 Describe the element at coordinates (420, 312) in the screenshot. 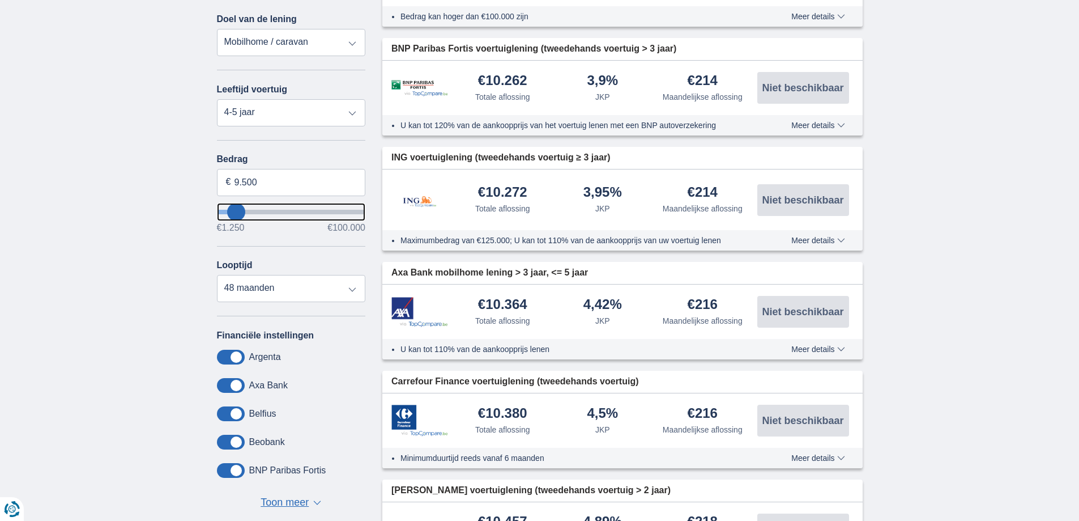

I see `img: product.pl.alt Axa Bank` at that location.